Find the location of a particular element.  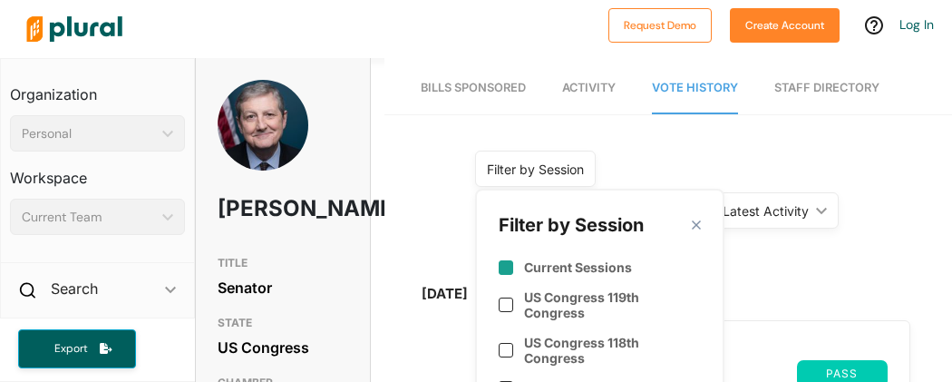

div: Senator is located at coordinates (283, 287).